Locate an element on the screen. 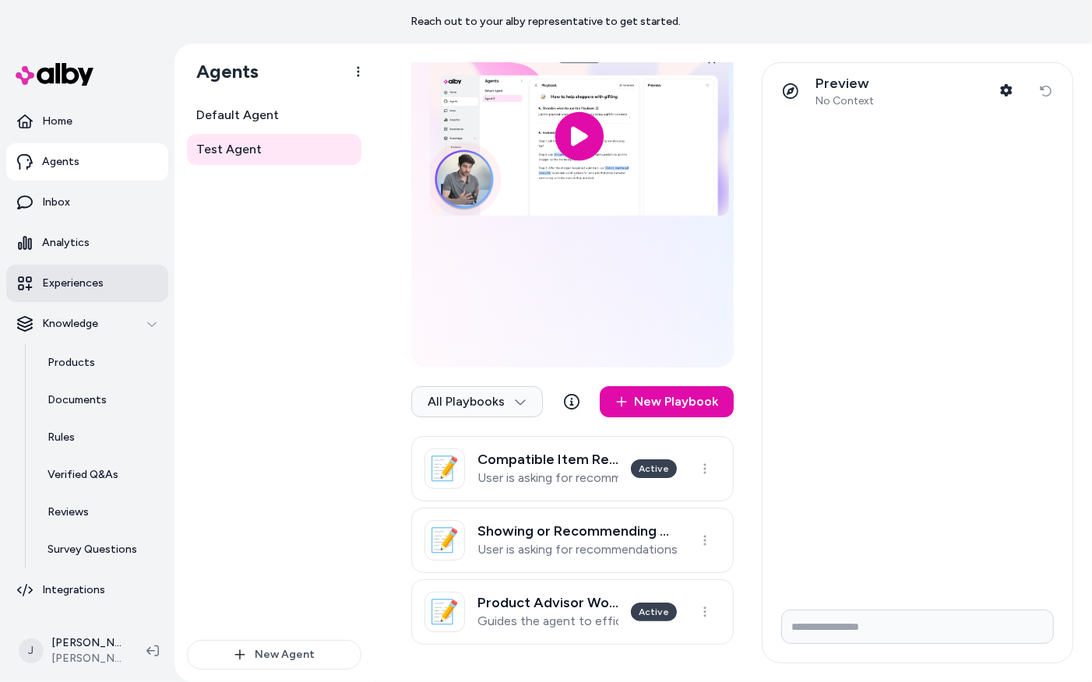 The width and height of the screenshot is (1092, 682). a: Products is located at coordinates (100, 363).